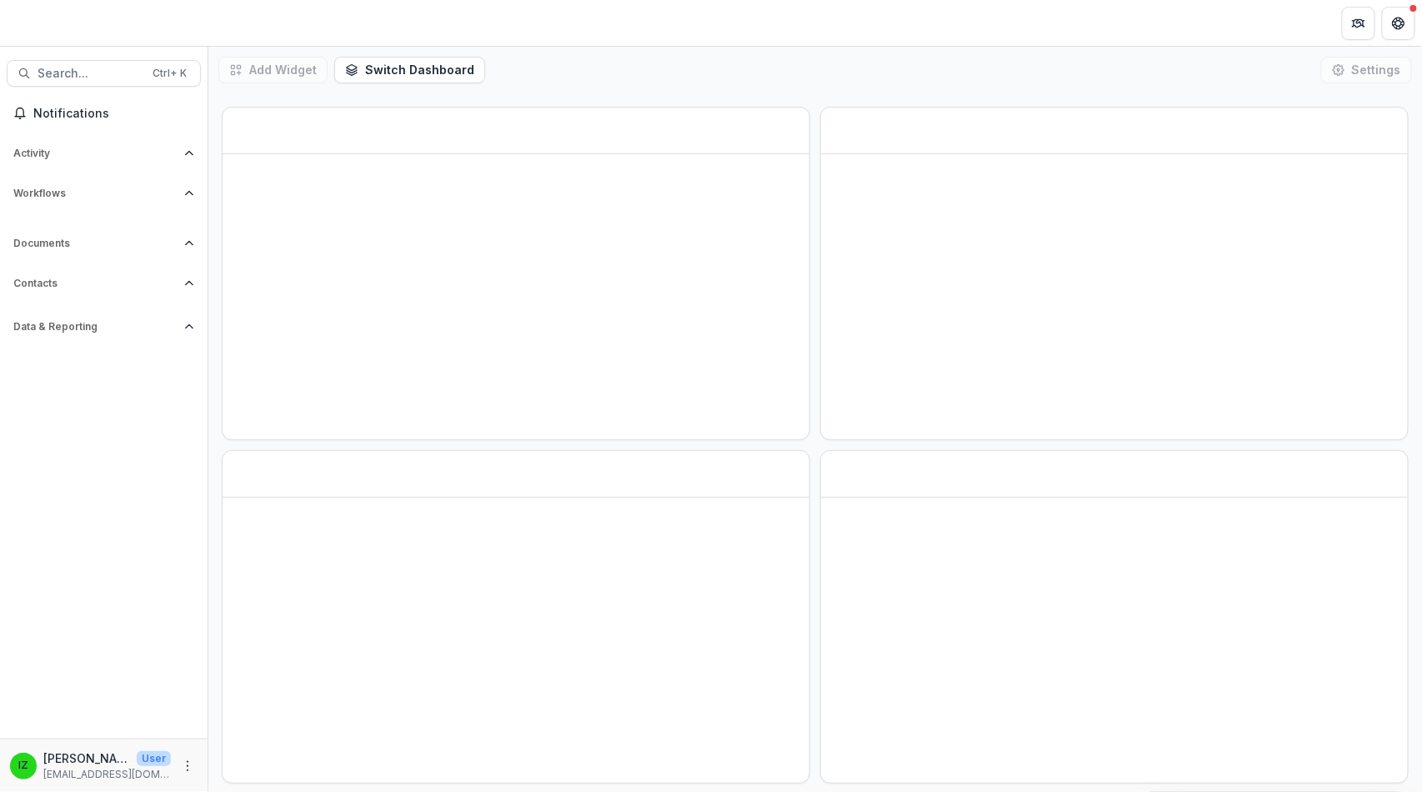 This screenshot has width=1422, height=792. I want to click on button: Add Widget, so click(273, 70).